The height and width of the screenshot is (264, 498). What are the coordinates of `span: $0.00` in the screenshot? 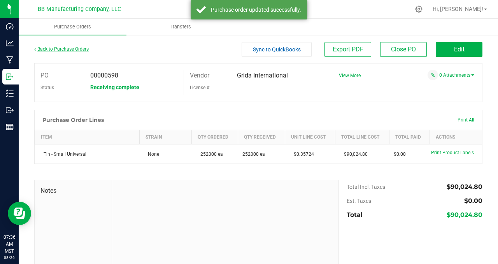 It's located at (473, 200).